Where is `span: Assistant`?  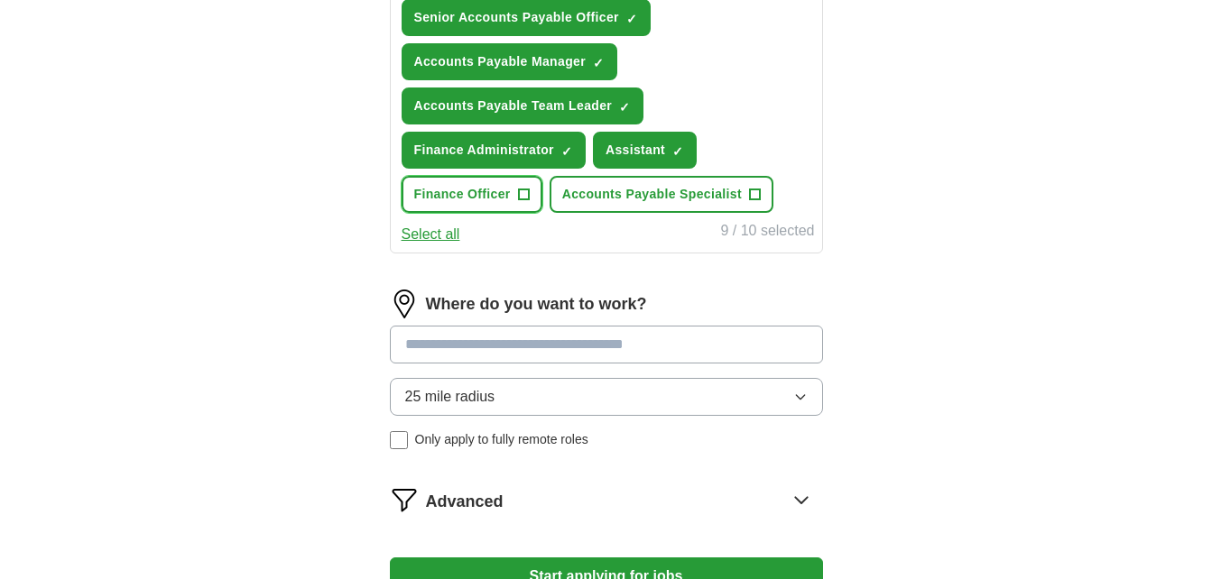
span: Assistant is located at coordinates (635, 150).